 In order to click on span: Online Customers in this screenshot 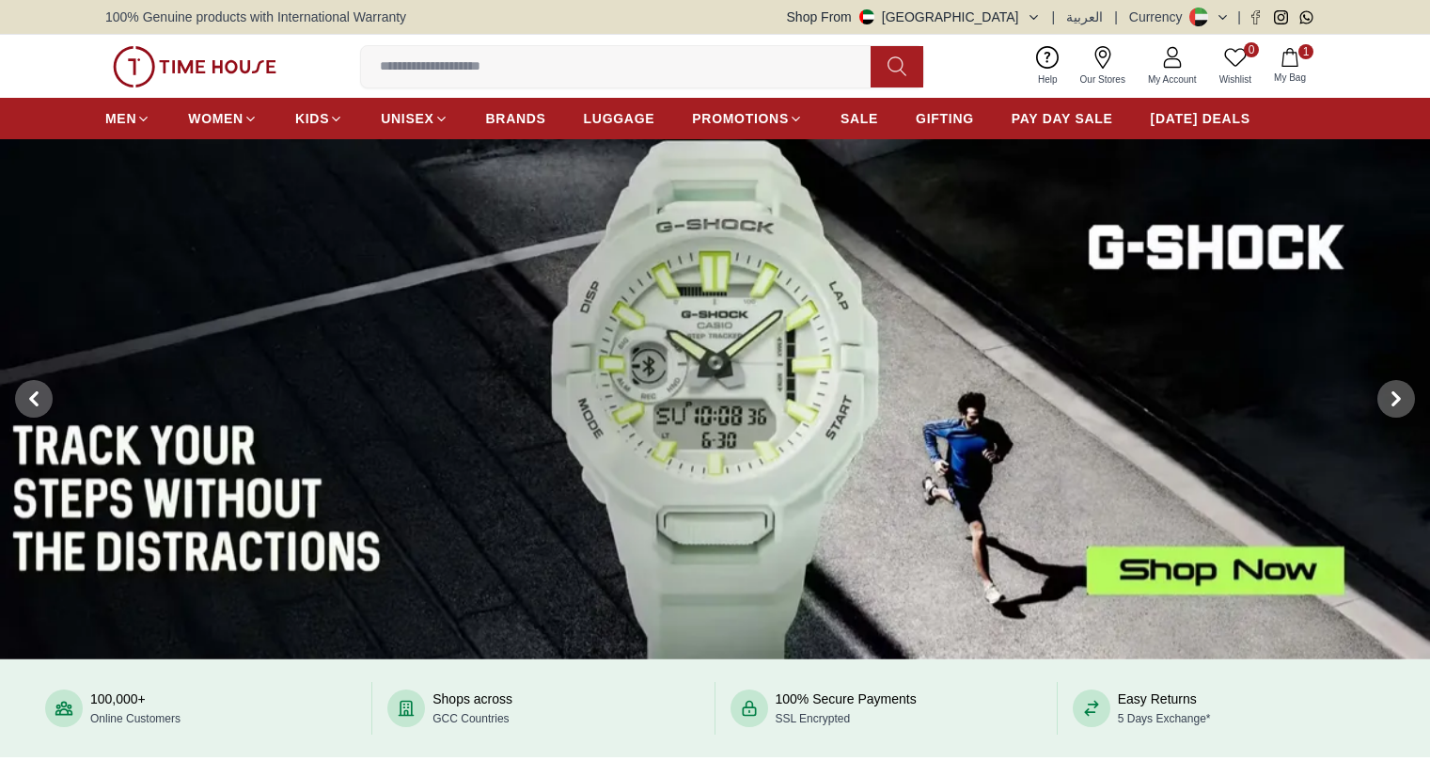, I will do `click(135, 718)`.